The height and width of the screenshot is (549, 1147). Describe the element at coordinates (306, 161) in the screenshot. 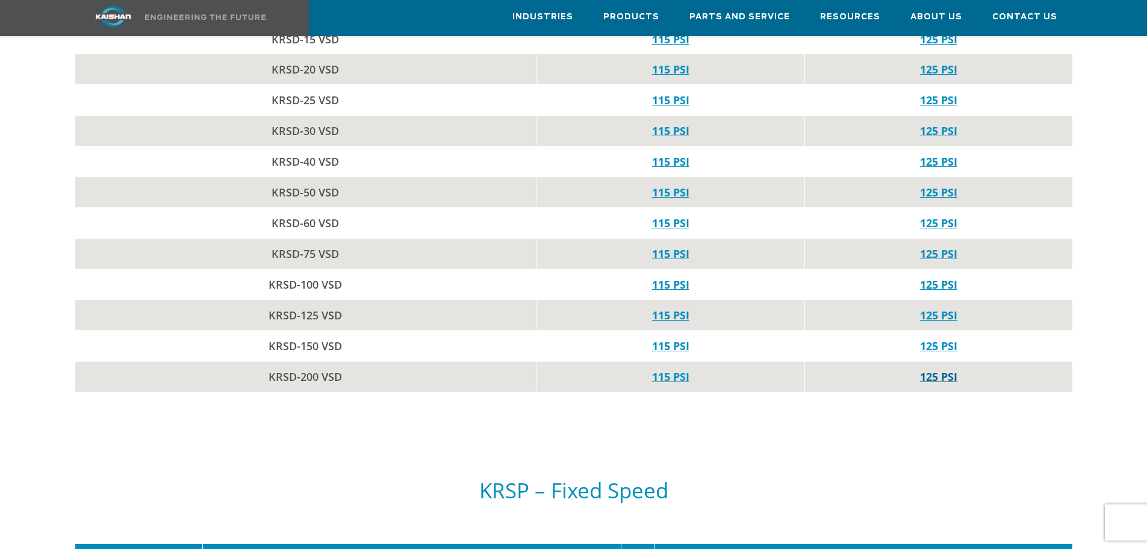

I see `td: KRSD-40 VSD` at that location.